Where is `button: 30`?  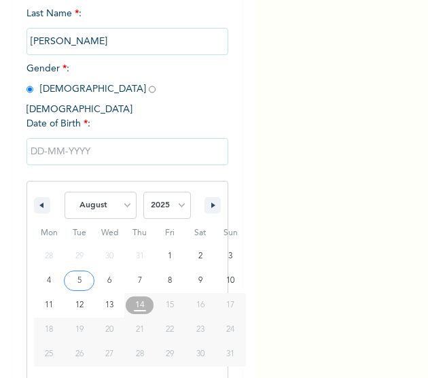
button: 30 is located at coordinates (200, 354).